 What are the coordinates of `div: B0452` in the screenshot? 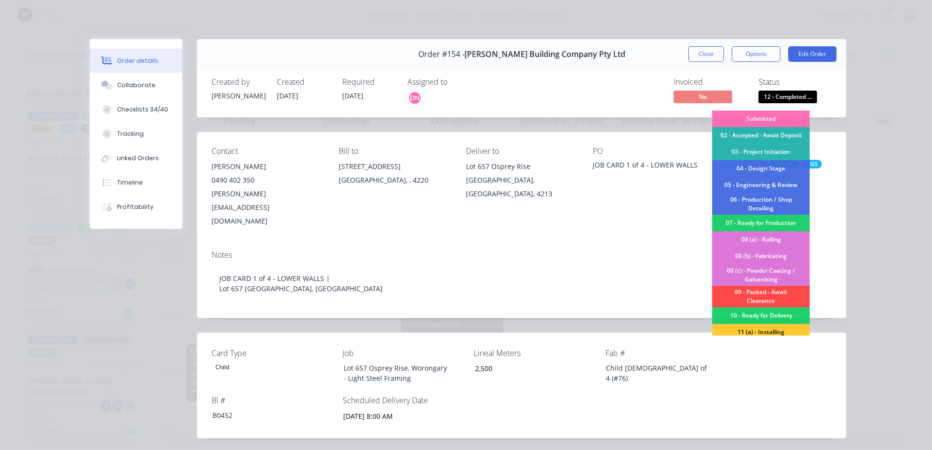 It's located at (266, 415).